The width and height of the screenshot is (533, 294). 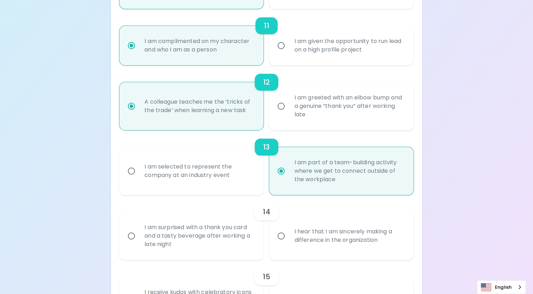 I want to click on div: I am complimented on my character and who I am as a person, so click(x=199, y=45).